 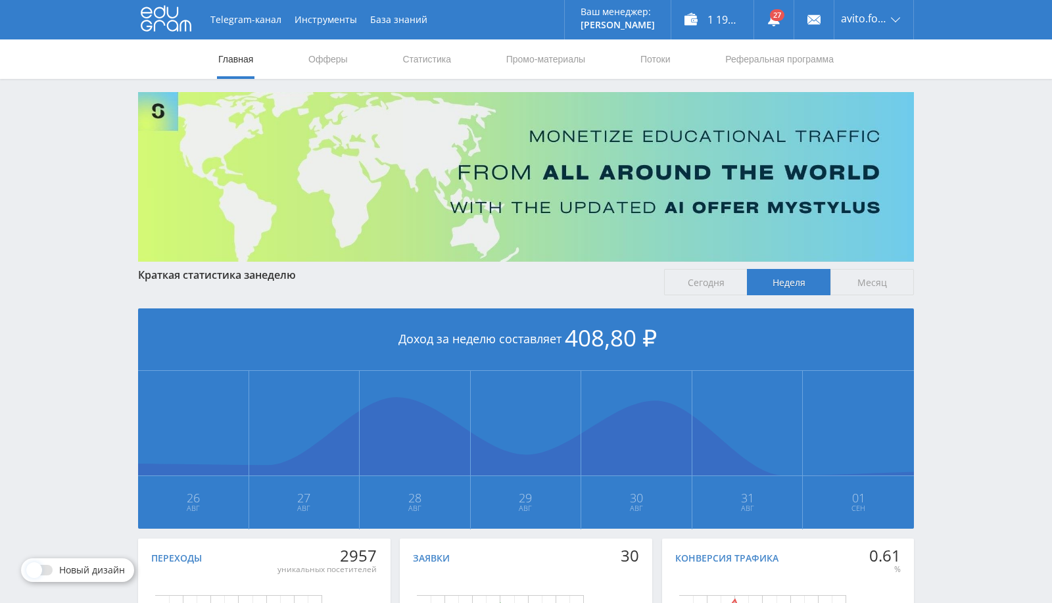 I want to click on span: avito.formulatraffica26, so click(x=864, y=18).